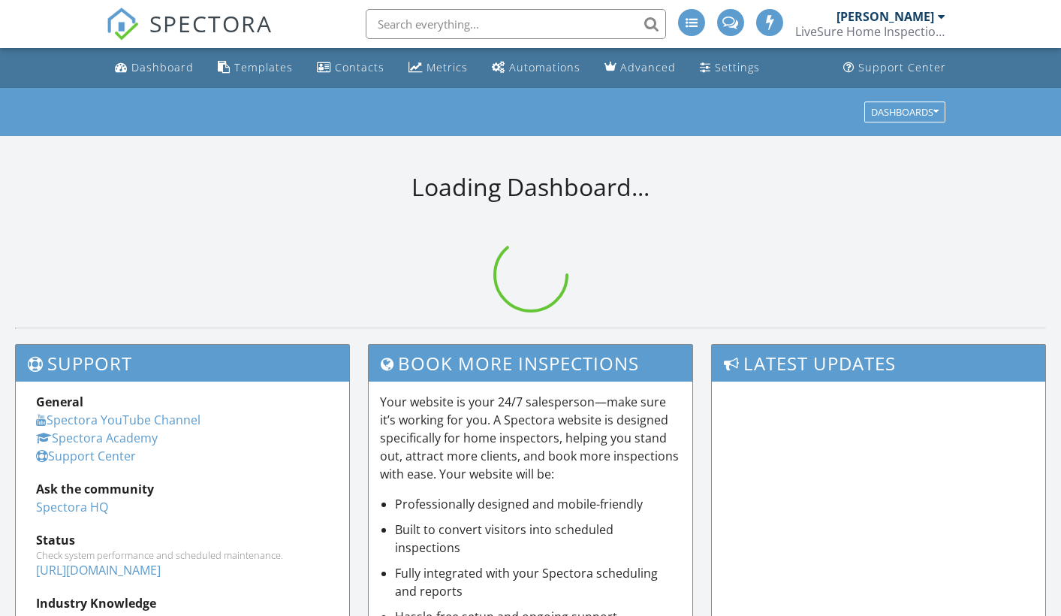 The image size is (1061, 616). I want to click on div: Industry Knowledge, so click(182, 603).